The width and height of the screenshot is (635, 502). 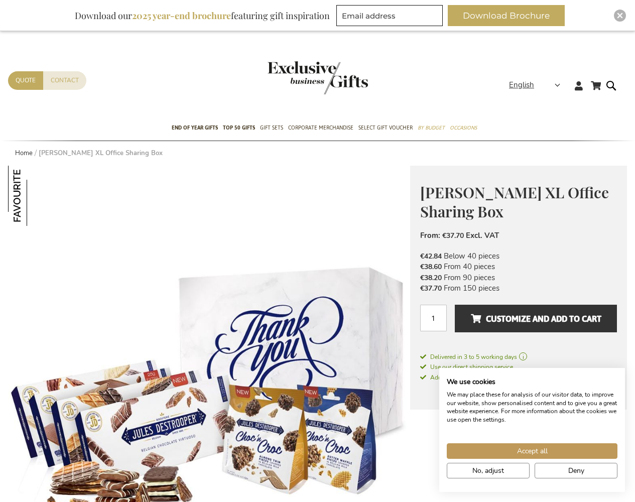 What do you see at coordinates (466, 367) in the screenshot?
I see `span: Use our direct shipping service` at bounding box center [466, 367].